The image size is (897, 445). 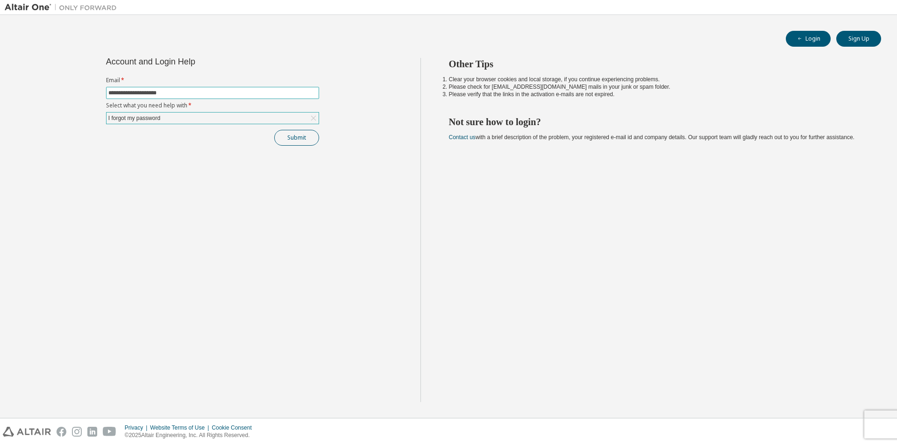 What do you see at coordinates (808, 39) in the screenshot?
I see `button: Login` at bounding box center [808, 39].